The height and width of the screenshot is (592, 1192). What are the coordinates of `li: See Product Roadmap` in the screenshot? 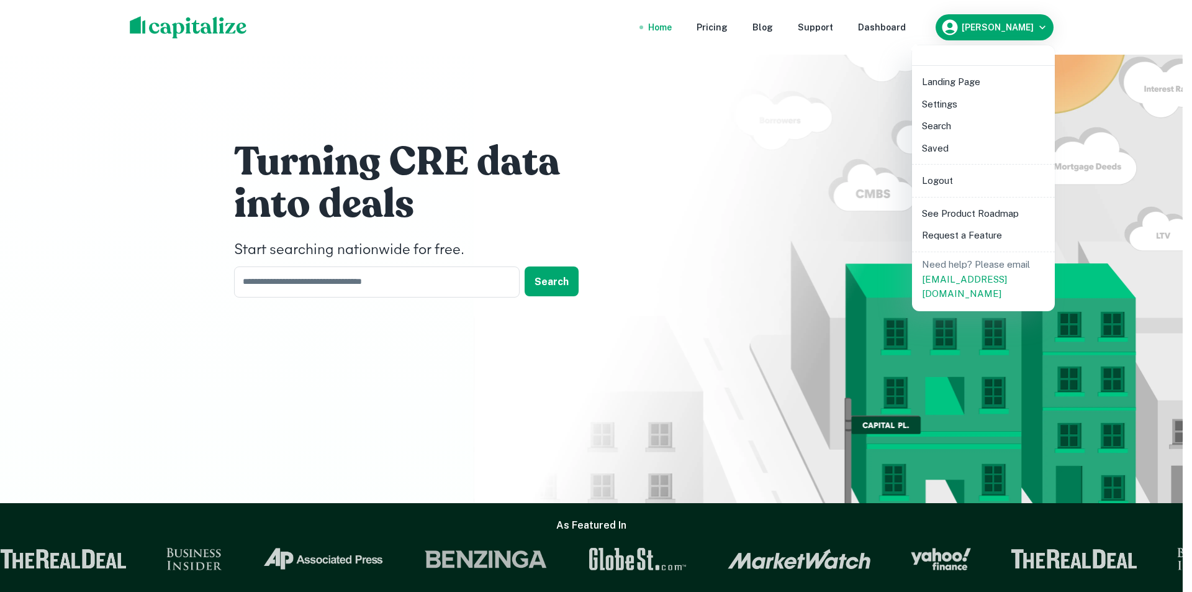 It's located at (983, 214).